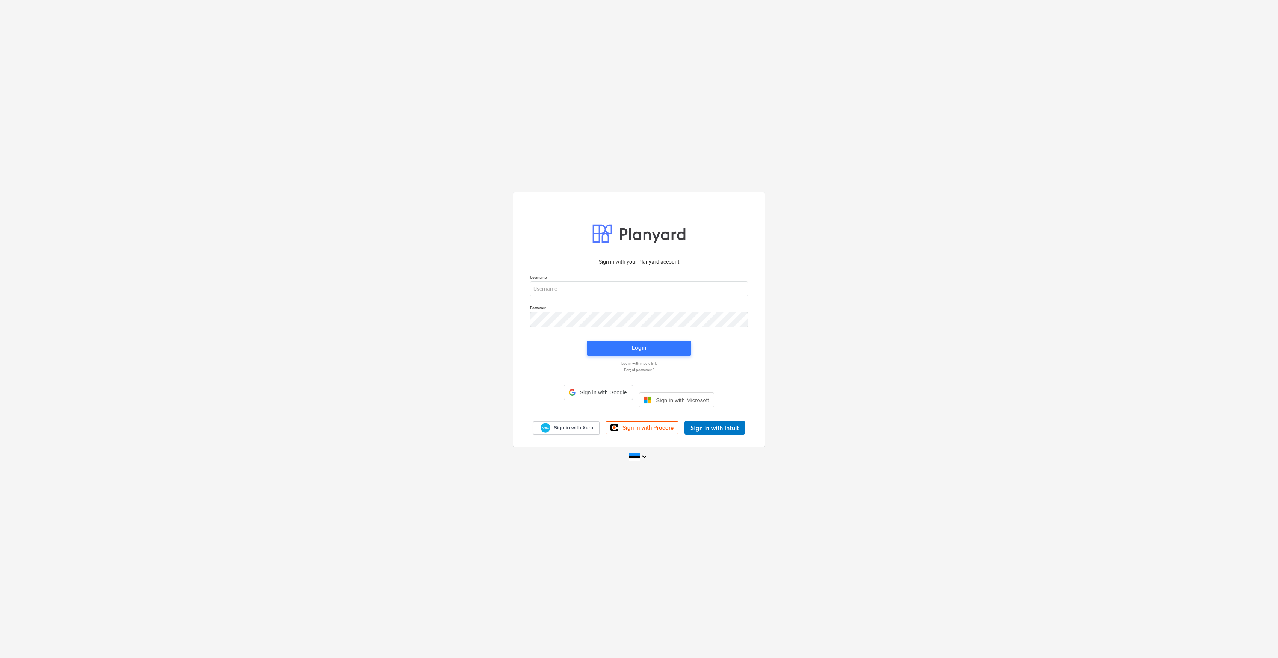  I want to click on a: Sign in with Procore, so click(642, 428).